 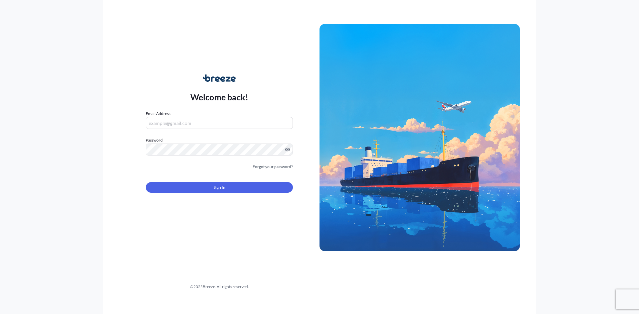 What do you see at coordinates (219, 97) in the screenshot?
I see `p: Welcome back!` at bounding box center [219, 97].